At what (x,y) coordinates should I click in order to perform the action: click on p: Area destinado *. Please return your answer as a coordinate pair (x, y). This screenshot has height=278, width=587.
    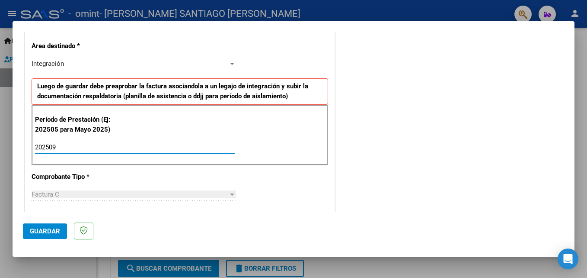
    Looking at the image, I should click on (76, 46).